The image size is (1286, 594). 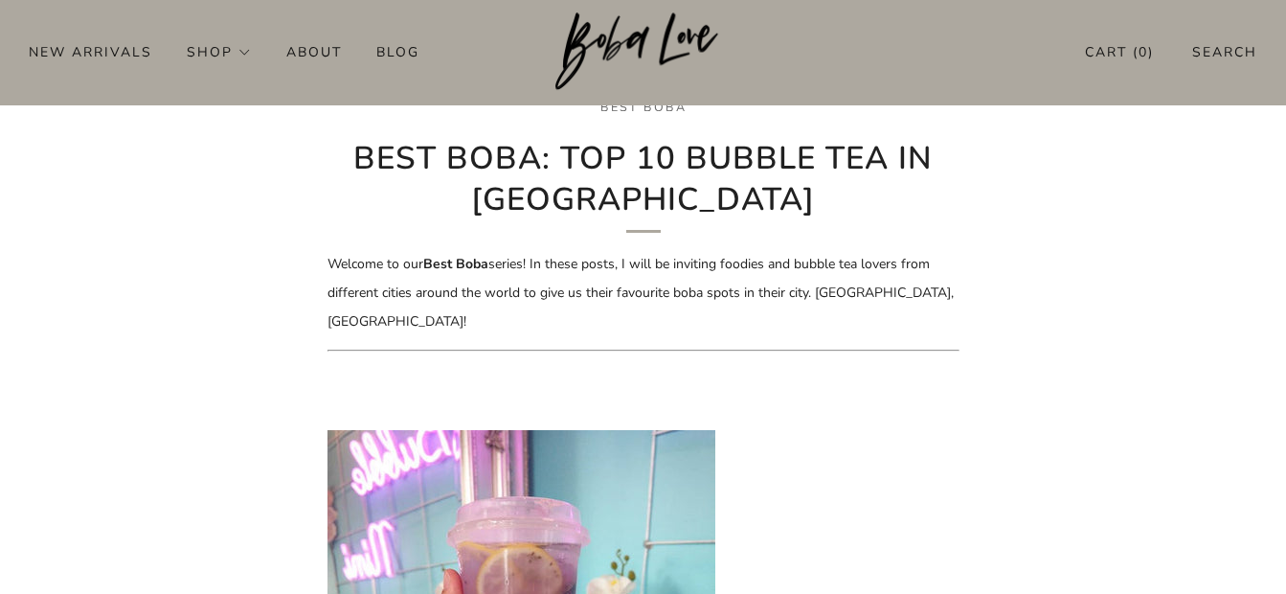 I want to click on items-count: 0, so click(x=1143, y=52).